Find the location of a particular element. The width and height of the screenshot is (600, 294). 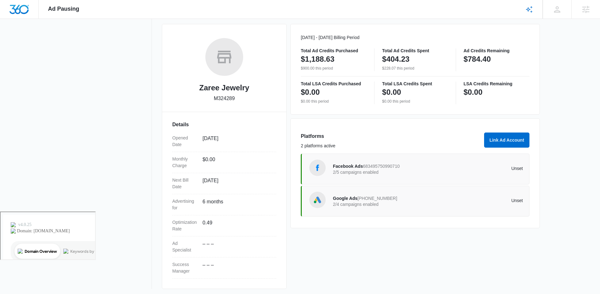

img: tab_domain_overview_orange.svg is located at coordinates (20, 39).